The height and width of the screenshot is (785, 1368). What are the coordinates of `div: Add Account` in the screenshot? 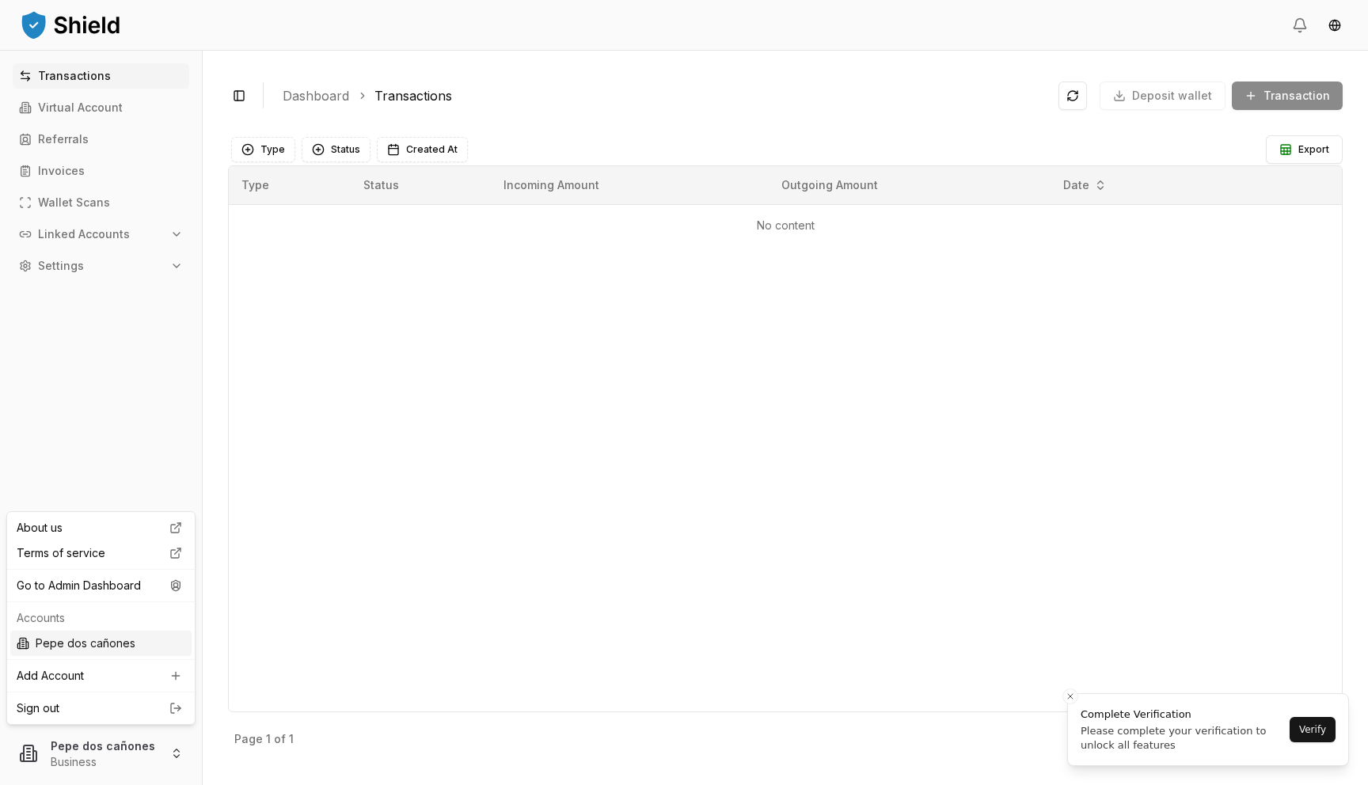 It's located at (101, 676).